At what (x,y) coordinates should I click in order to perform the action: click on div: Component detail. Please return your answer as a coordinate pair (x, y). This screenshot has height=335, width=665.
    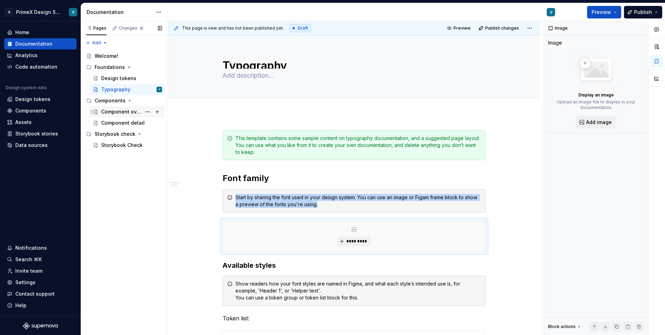
    Looking at the image, I should click on (123, 123).